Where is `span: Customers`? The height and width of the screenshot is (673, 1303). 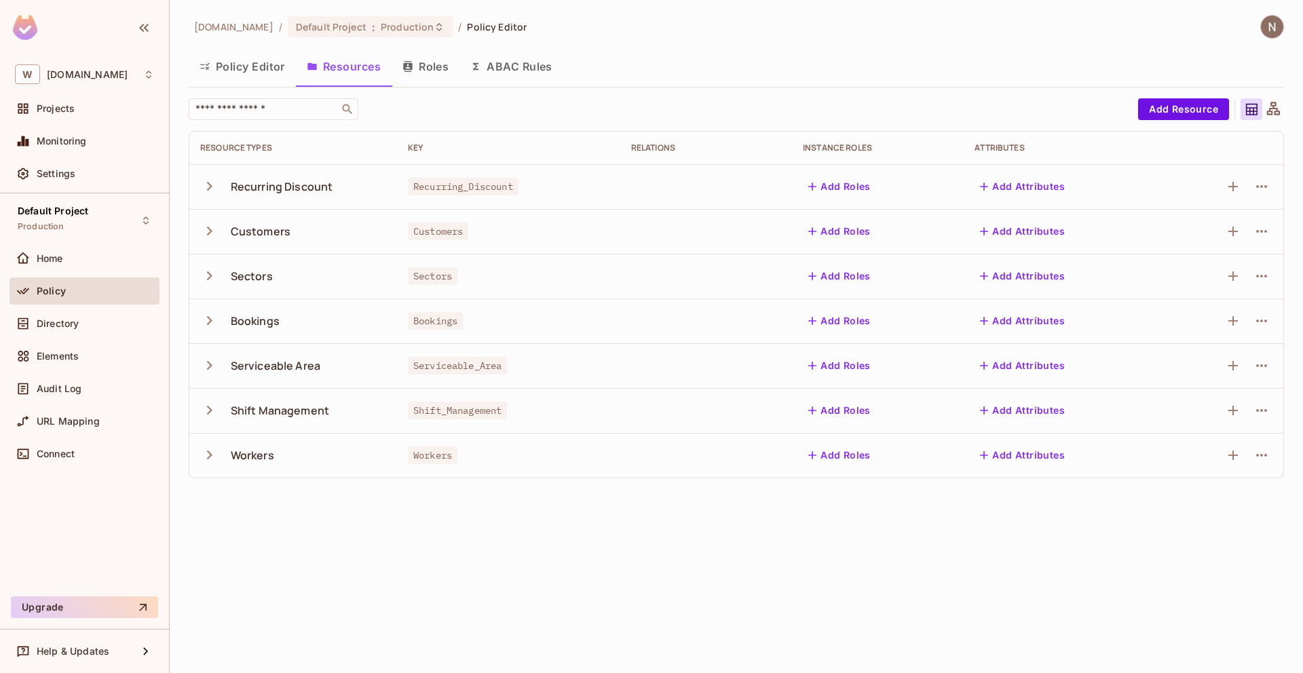 span: Customers is located at coordinates (438, 231).